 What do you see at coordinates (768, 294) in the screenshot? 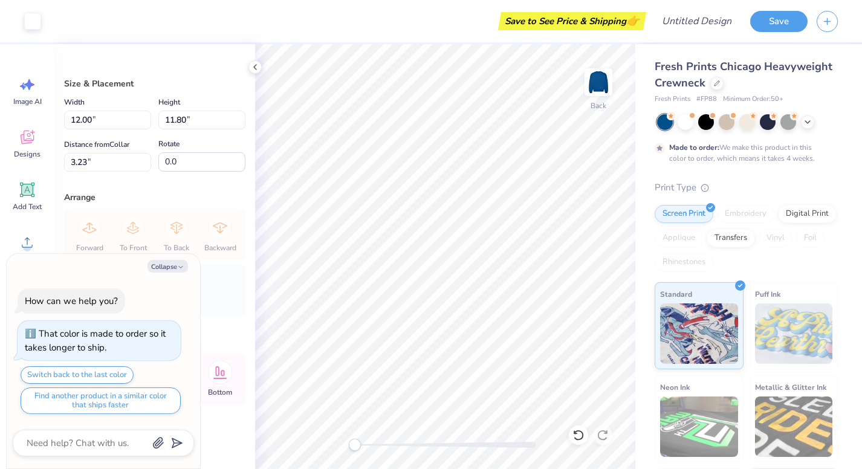
I see `span: Puff Ink` at bounding box center [768, 294].